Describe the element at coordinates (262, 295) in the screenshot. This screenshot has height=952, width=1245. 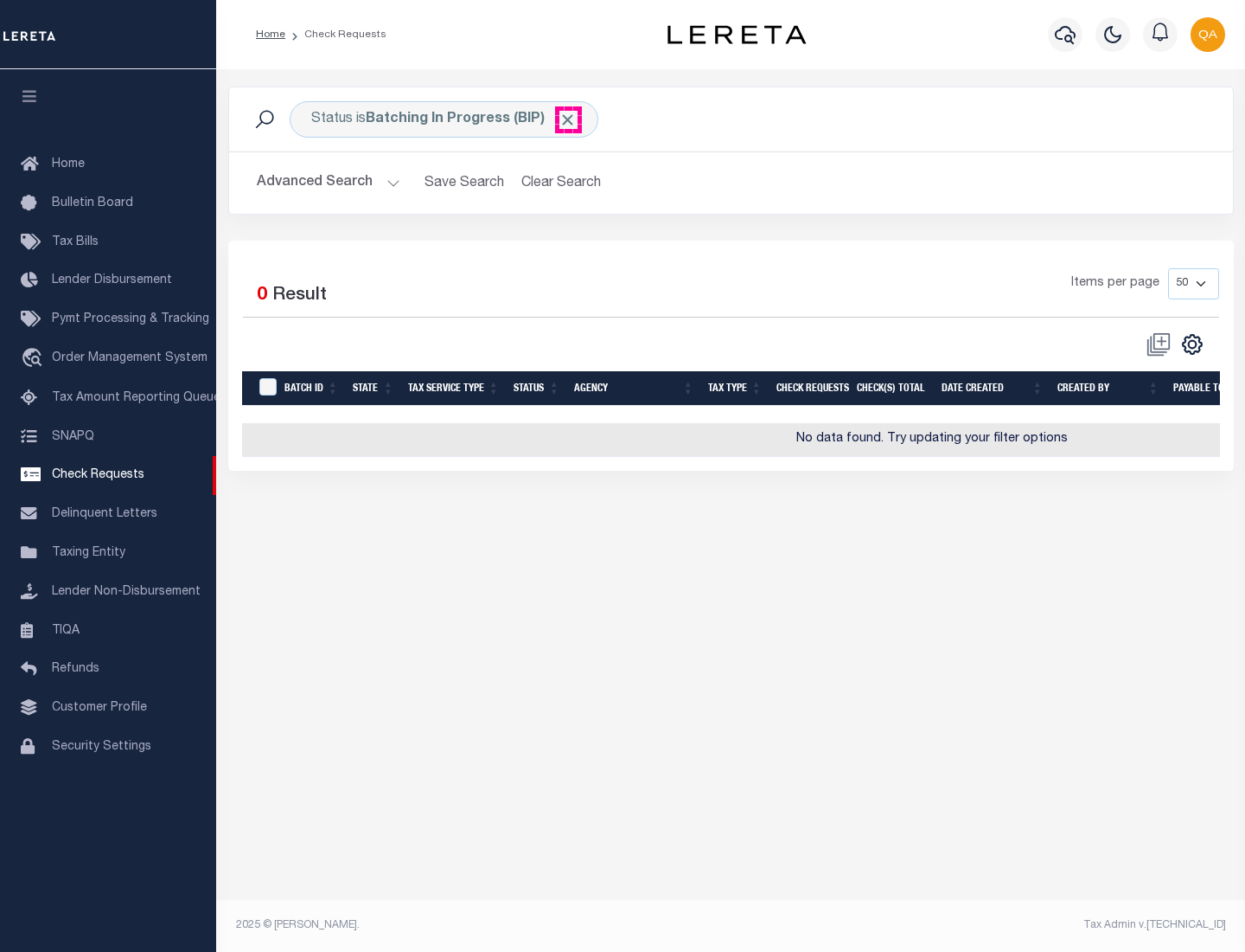
I see `span: 0` at that location.